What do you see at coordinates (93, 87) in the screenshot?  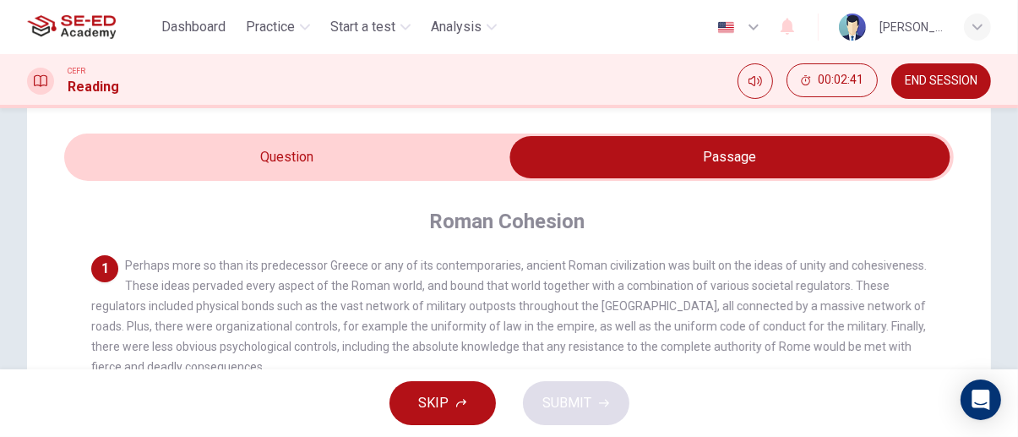 I see `h1: Reading` at bounding box center [93, 87].